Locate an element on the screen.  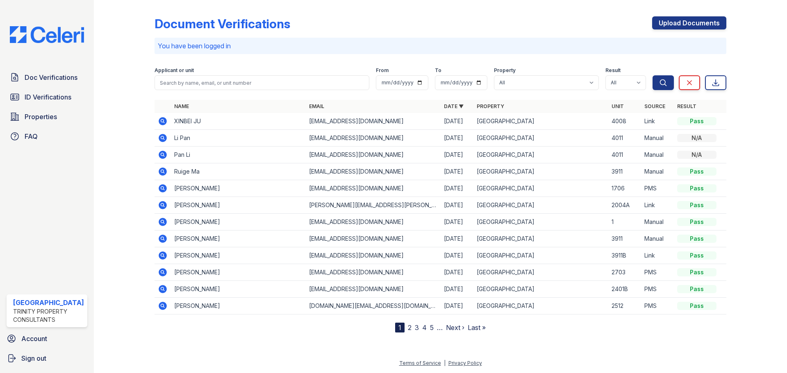
label: From is located at coordinates (382, 70).